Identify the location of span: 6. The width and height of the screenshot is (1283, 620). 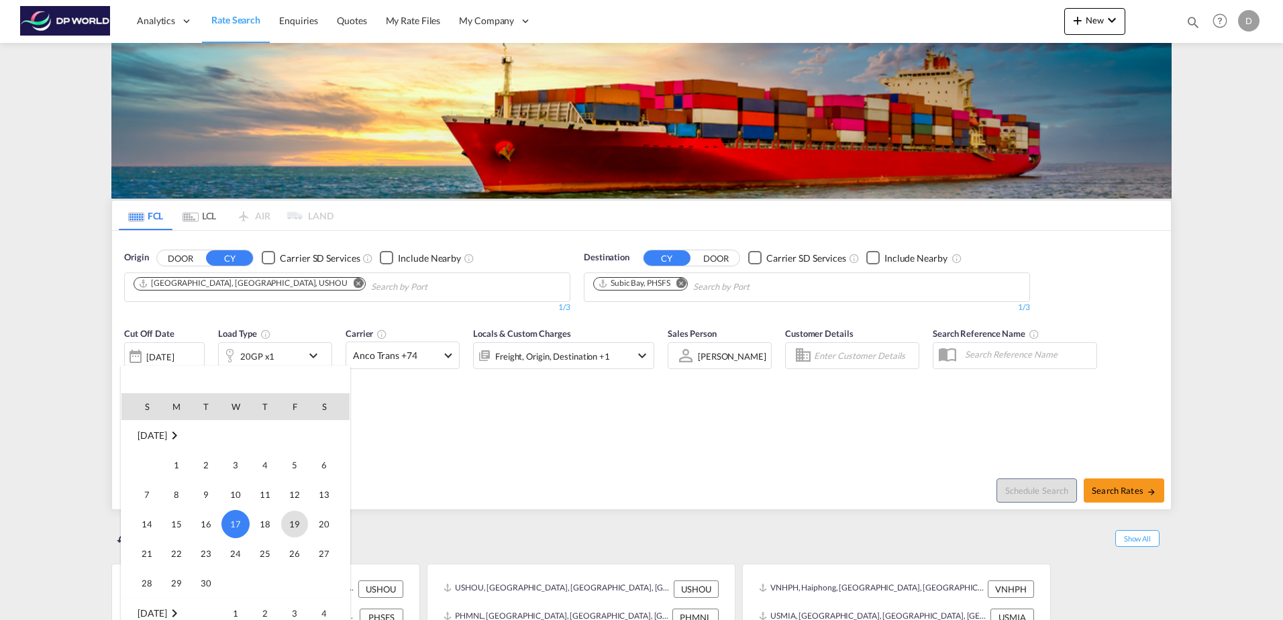
(324, 465).